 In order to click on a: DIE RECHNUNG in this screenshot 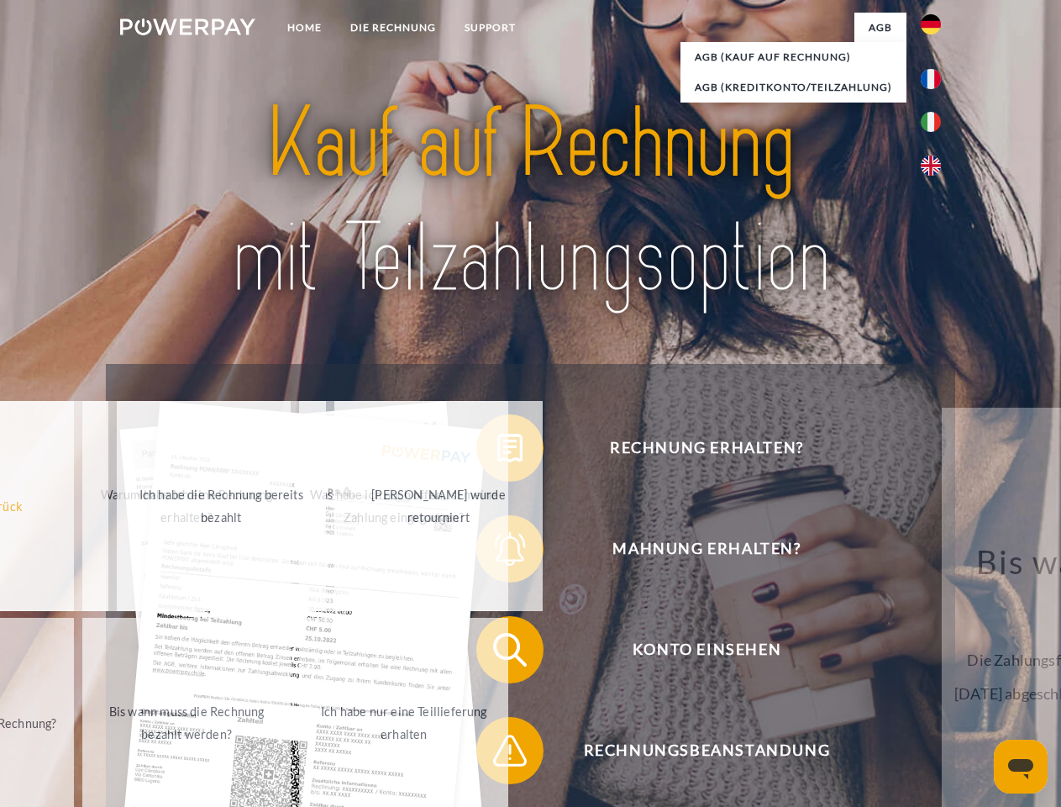, I will do `click(393, 28)`.